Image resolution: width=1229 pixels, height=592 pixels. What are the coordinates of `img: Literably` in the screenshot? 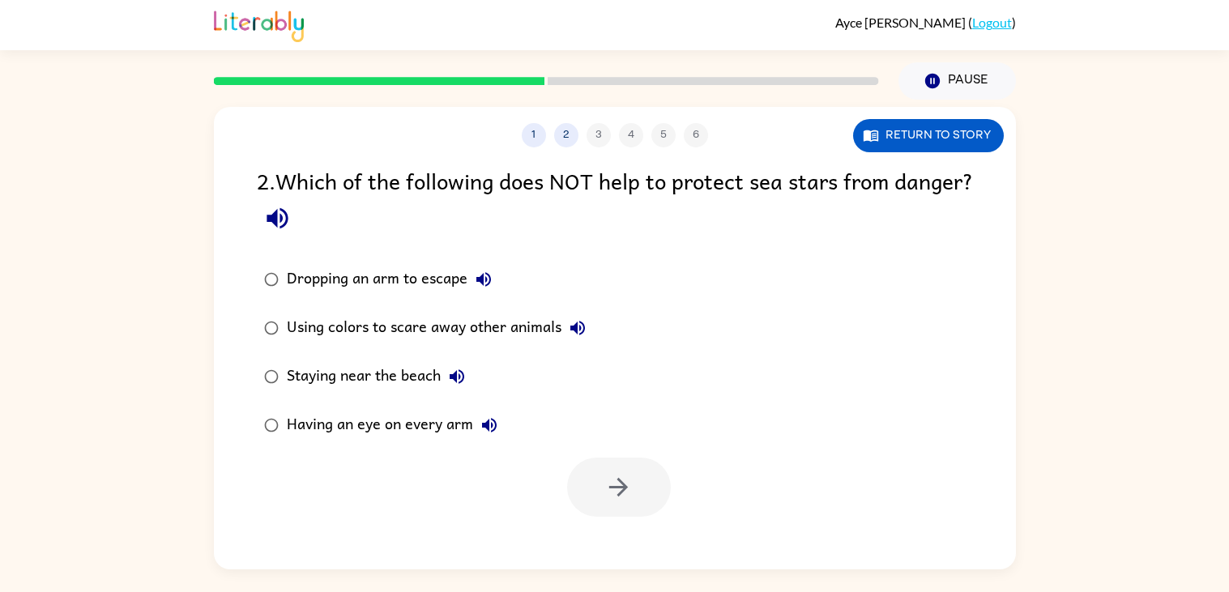 It's located at (258, 24).